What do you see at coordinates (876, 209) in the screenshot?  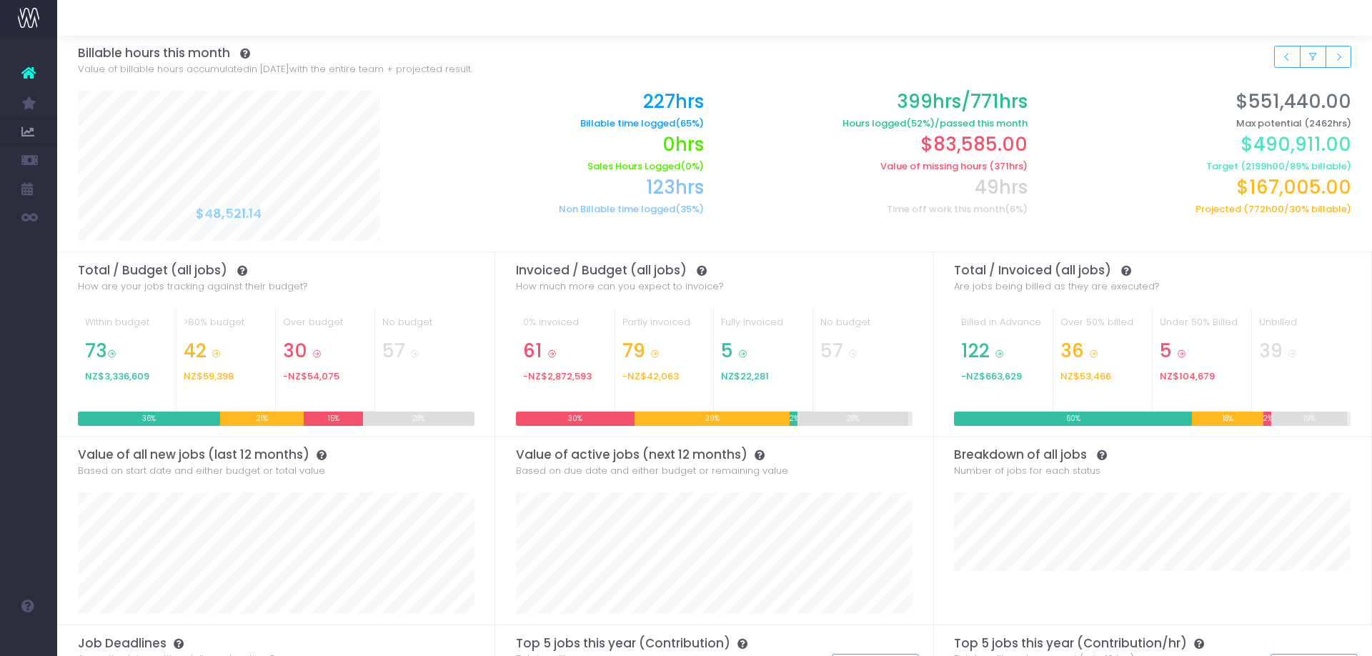 I see `h6: Time off work this month` at bounding box center [876, 209].